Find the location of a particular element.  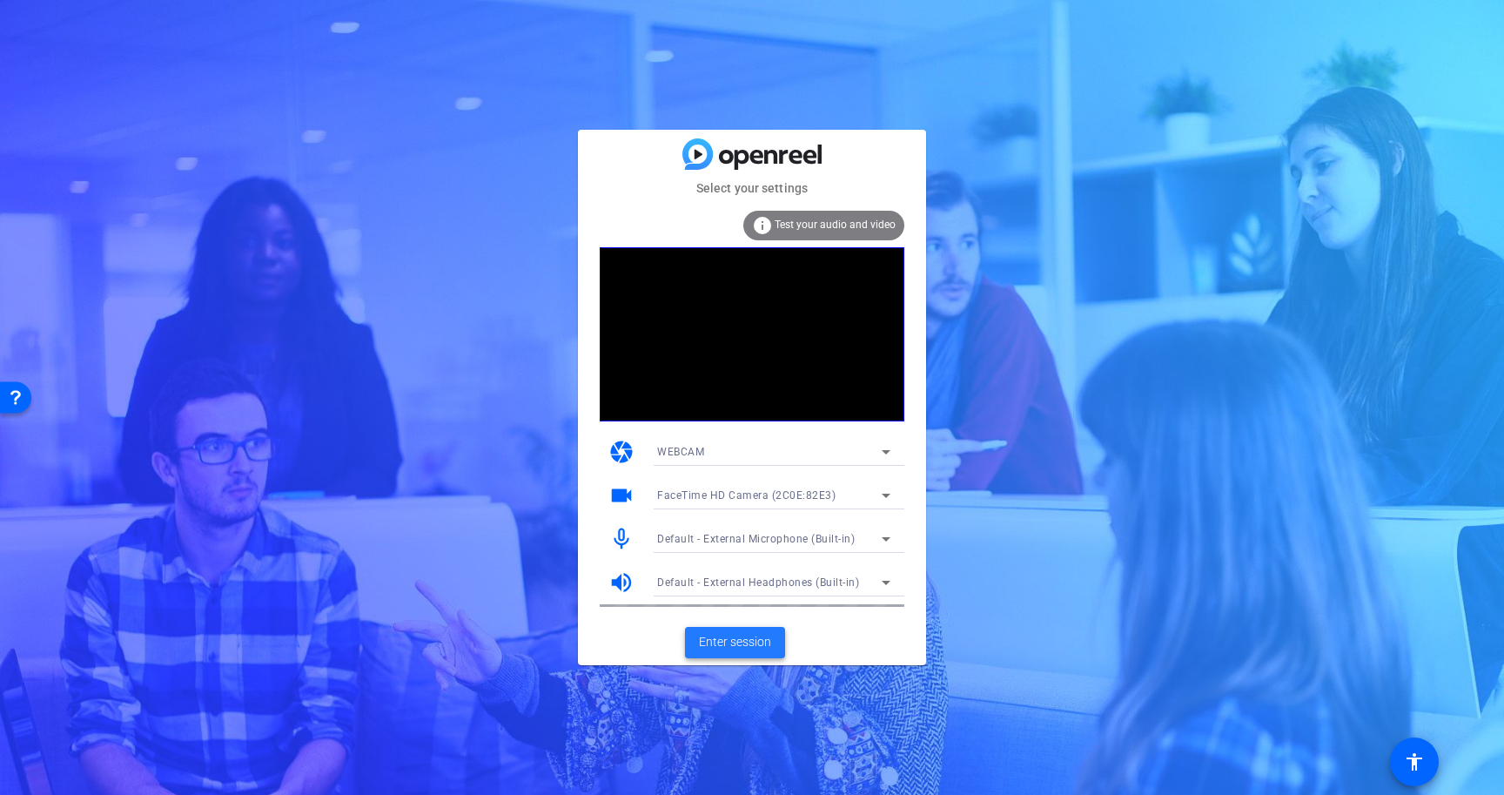

span: Default - External Headphones (Built-in) is located at coordinates (758, 582).